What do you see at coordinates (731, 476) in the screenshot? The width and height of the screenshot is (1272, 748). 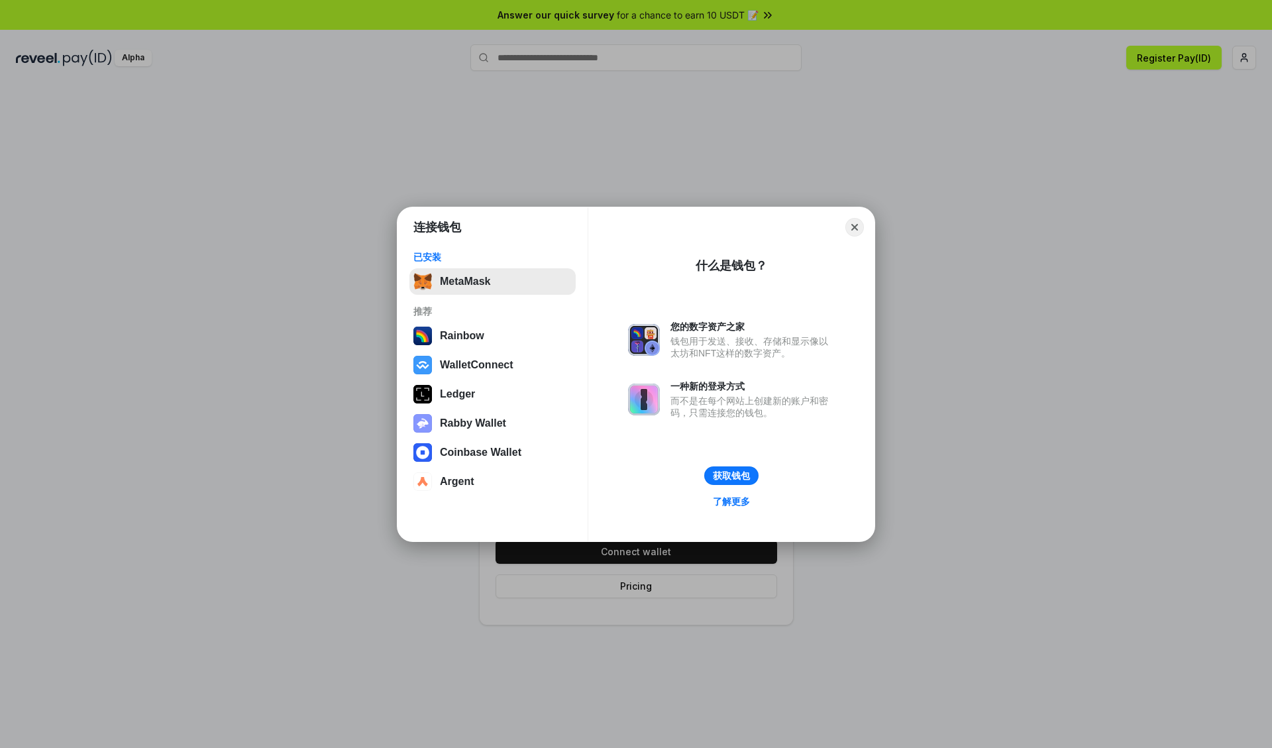 I see `div: 获取钱包` at bounding box center [731, 476].